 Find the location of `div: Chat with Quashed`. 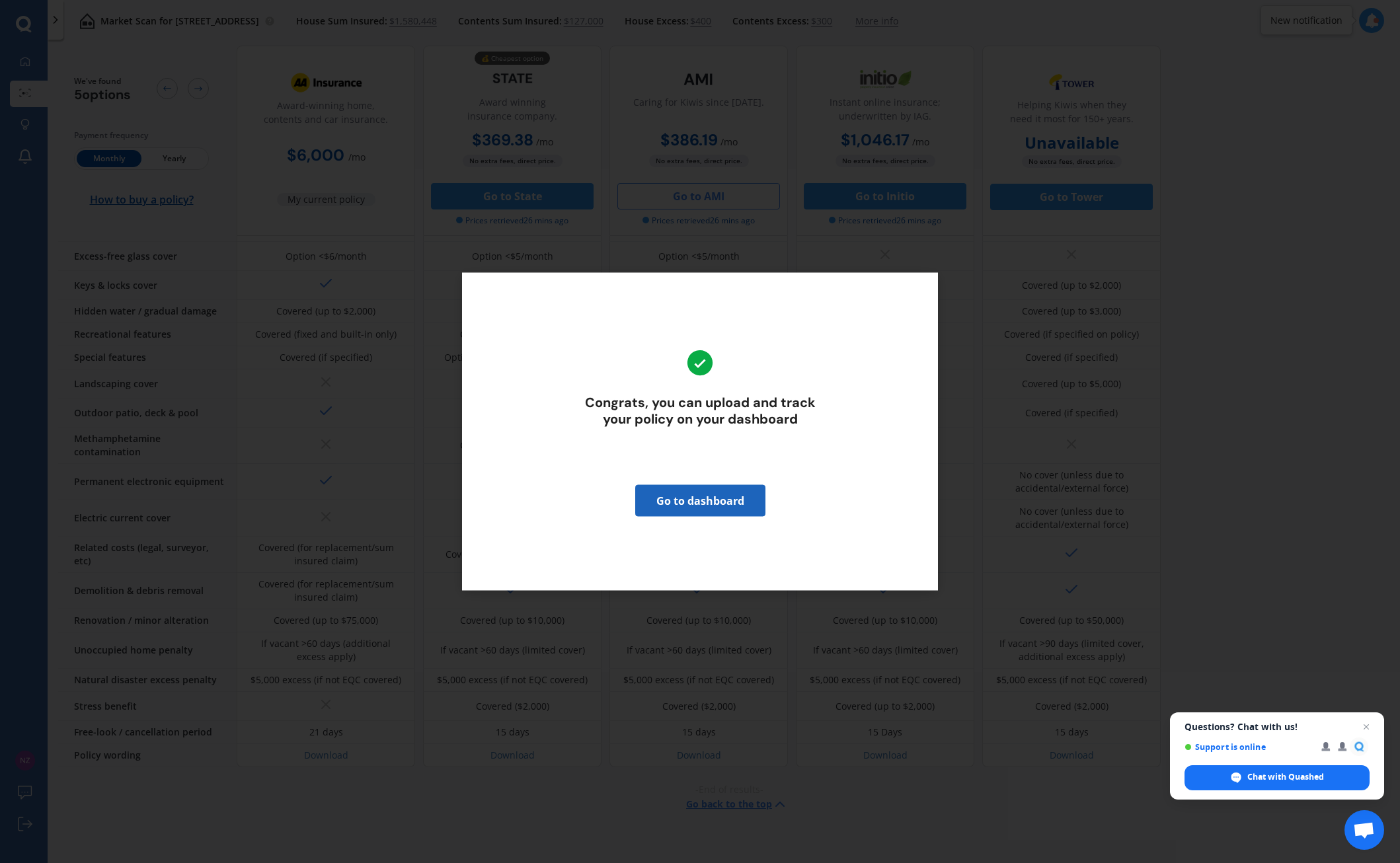

div: Chat with Quashed is located at coordinates (1277, 778).